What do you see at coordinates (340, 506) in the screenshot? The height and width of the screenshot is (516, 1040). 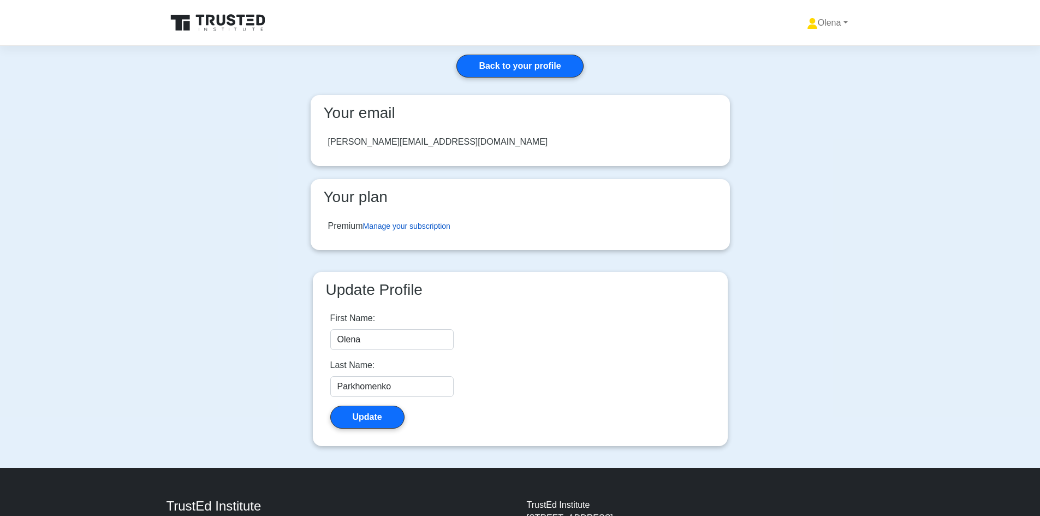 I see `h4: TrustEd Institute` at bounding box center [340, 506].